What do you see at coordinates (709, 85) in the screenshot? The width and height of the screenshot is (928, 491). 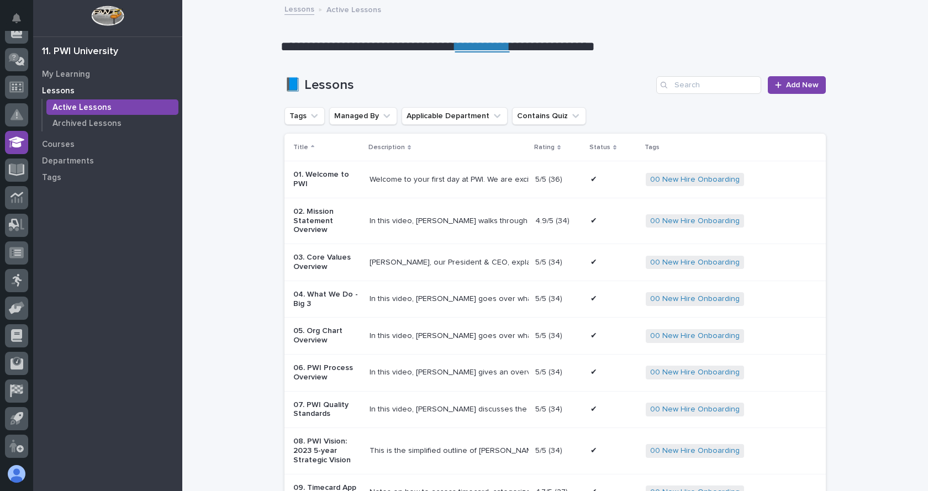 I see `input: Search` at bounding box center [709, 85].